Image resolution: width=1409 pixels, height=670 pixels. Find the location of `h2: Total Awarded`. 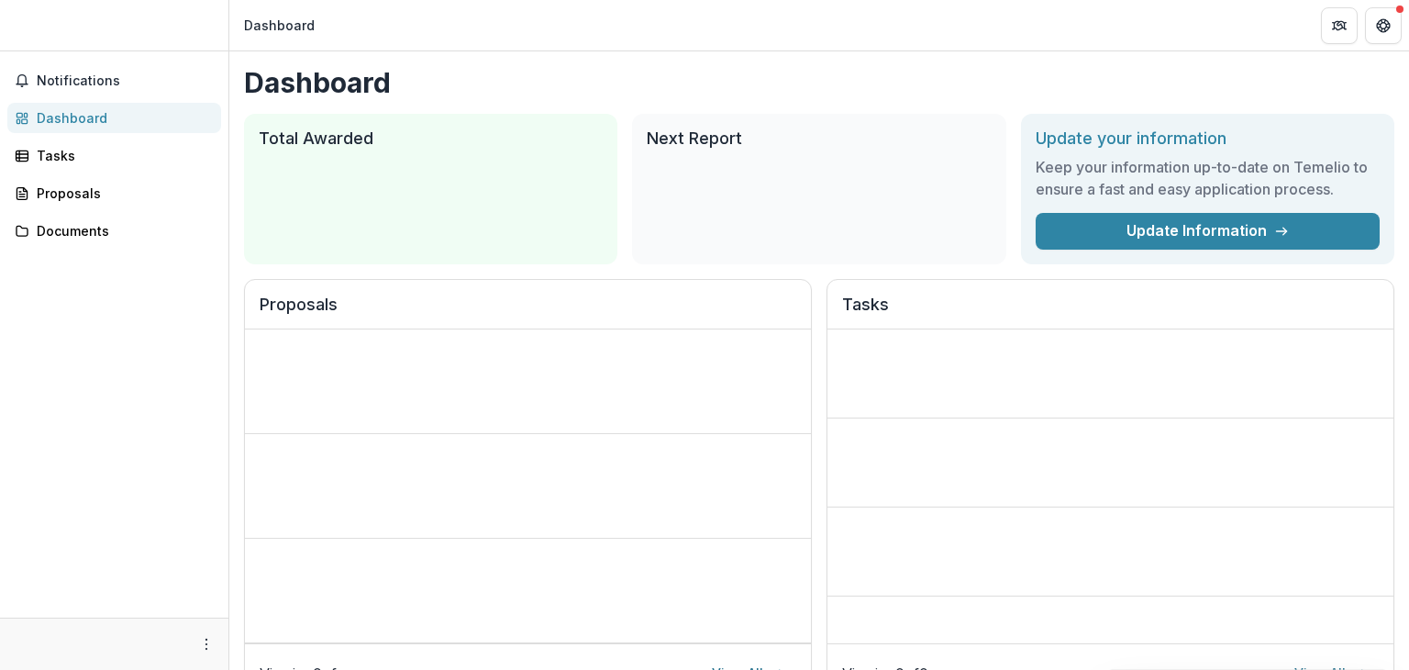

h2: Total Awarded is located at coordinates (430, 139).